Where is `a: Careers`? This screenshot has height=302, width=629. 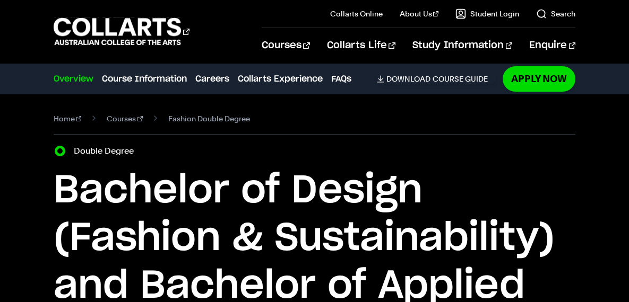
a: Careers is located at coordinates (212, 79).